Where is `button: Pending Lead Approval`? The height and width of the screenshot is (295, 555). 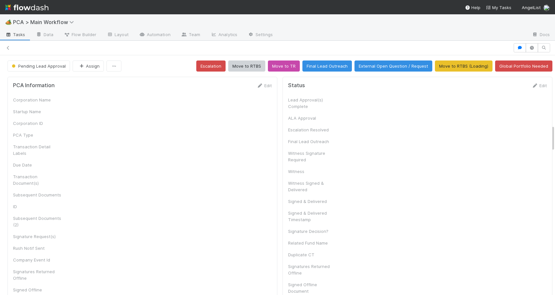 button: Pending Lead Approval is located at coordinates (39, 66).